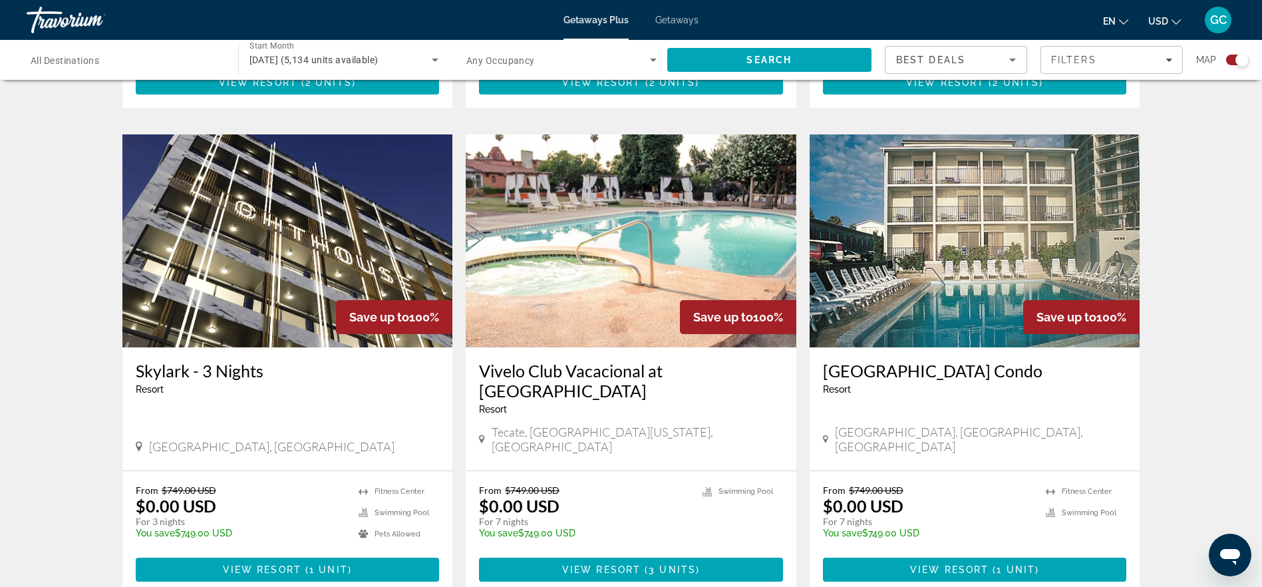  I want to click on img: Seven Seas Resort Condo, so click(975, 241).